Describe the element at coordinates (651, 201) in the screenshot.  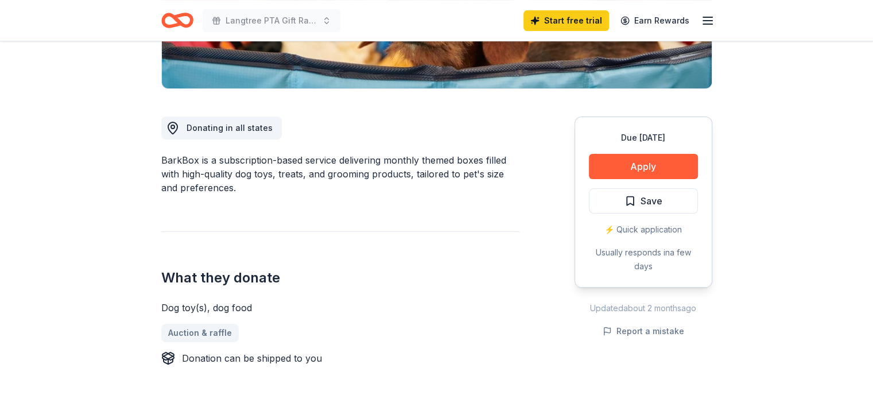
I see `span: Save` at that location.